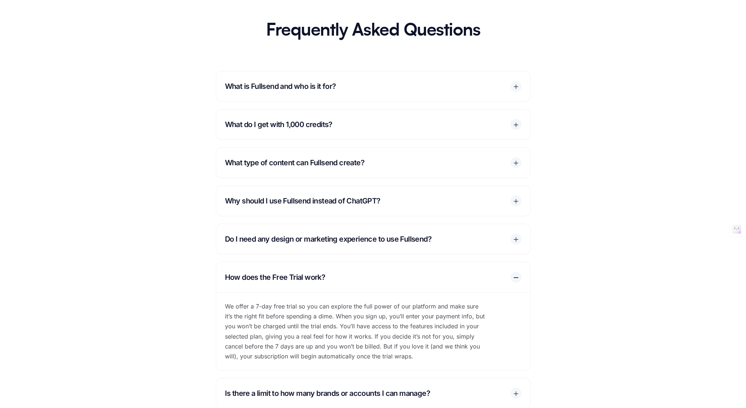 Image resolution: width=746 pixels, height=408 pixels. What do you see at coordinates (373, 163) in the screenshot?
I see `div: What type of content can Fullsend create?` at bounding box center [373, 163].